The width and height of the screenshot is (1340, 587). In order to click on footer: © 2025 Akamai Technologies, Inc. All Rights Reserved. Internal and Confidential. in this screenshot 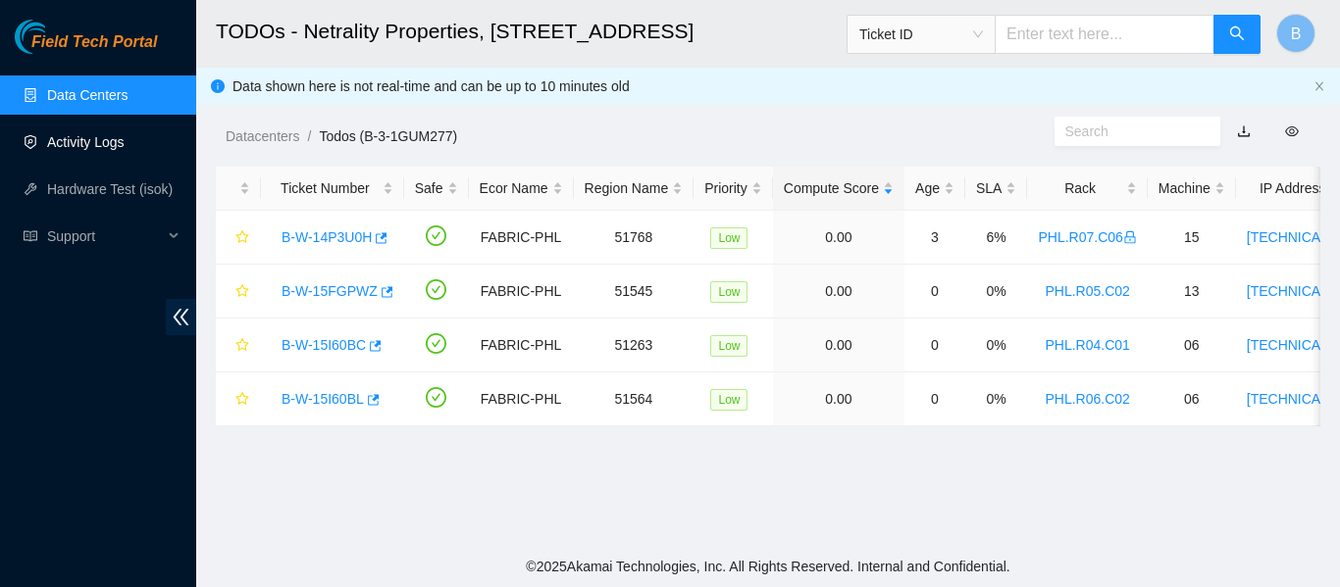, I will do `click(768, 567)`.